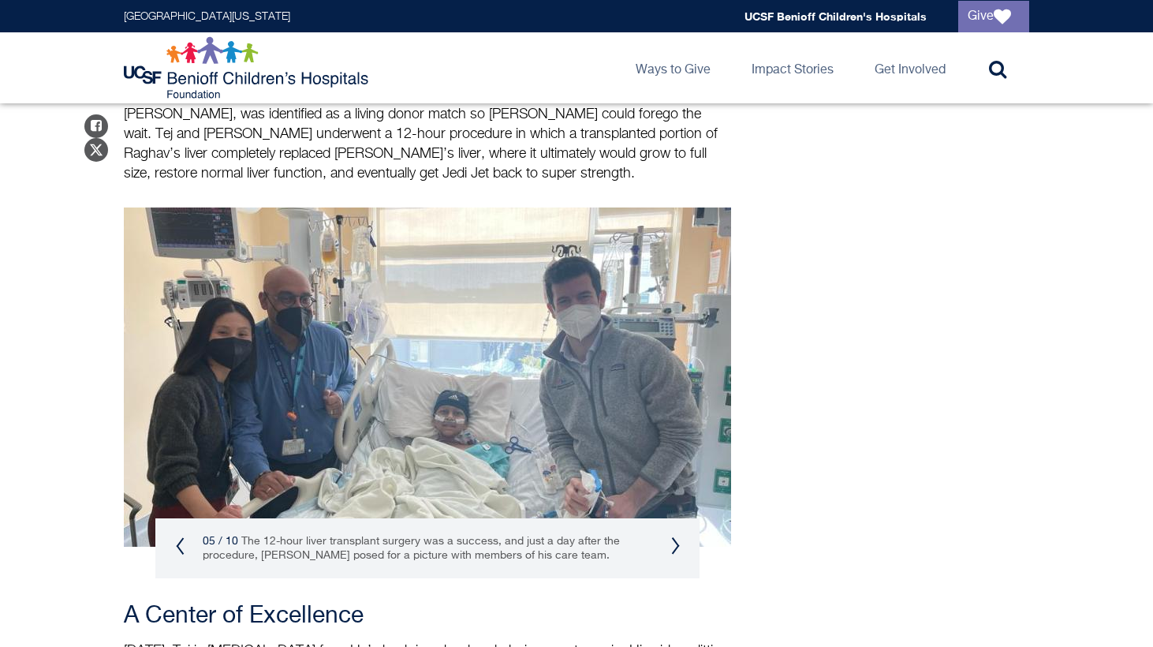 Image resolution: width=1153 pixels, height=647 pixels. Describe the element at coordinates (675, 546) in the screenshot. I see `button: Next` at that location.